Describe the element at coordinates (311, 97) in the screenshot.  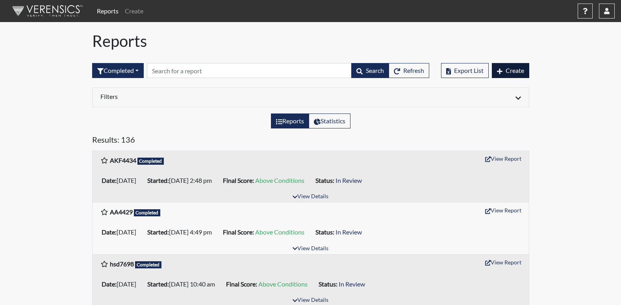
I see `div: Click to expand/collapse filters` at that location.